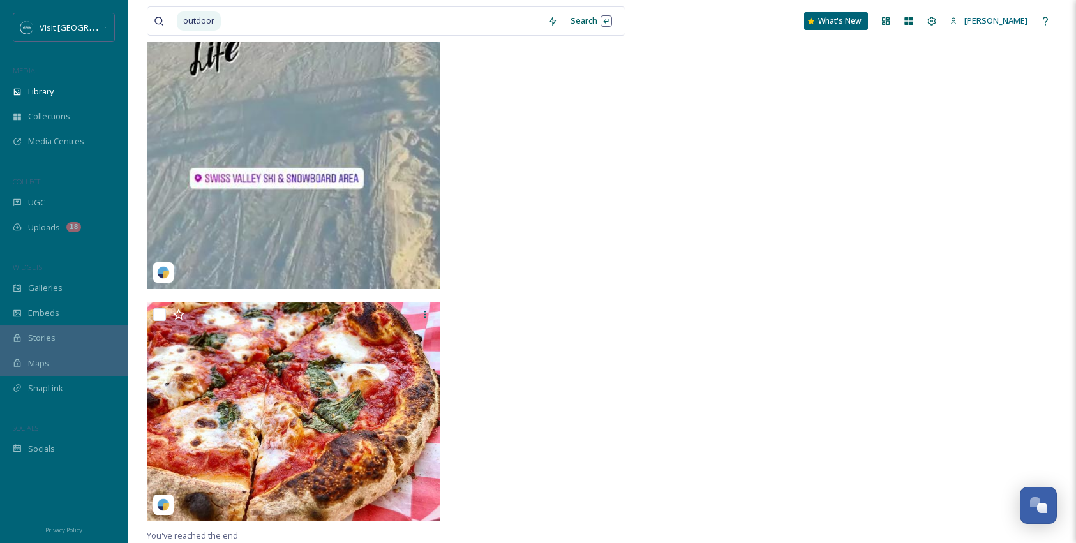 The image size is (1076, 543). Describe the element at coordinates (591, 20) in the screenshot. I see `div: Search` at that location.